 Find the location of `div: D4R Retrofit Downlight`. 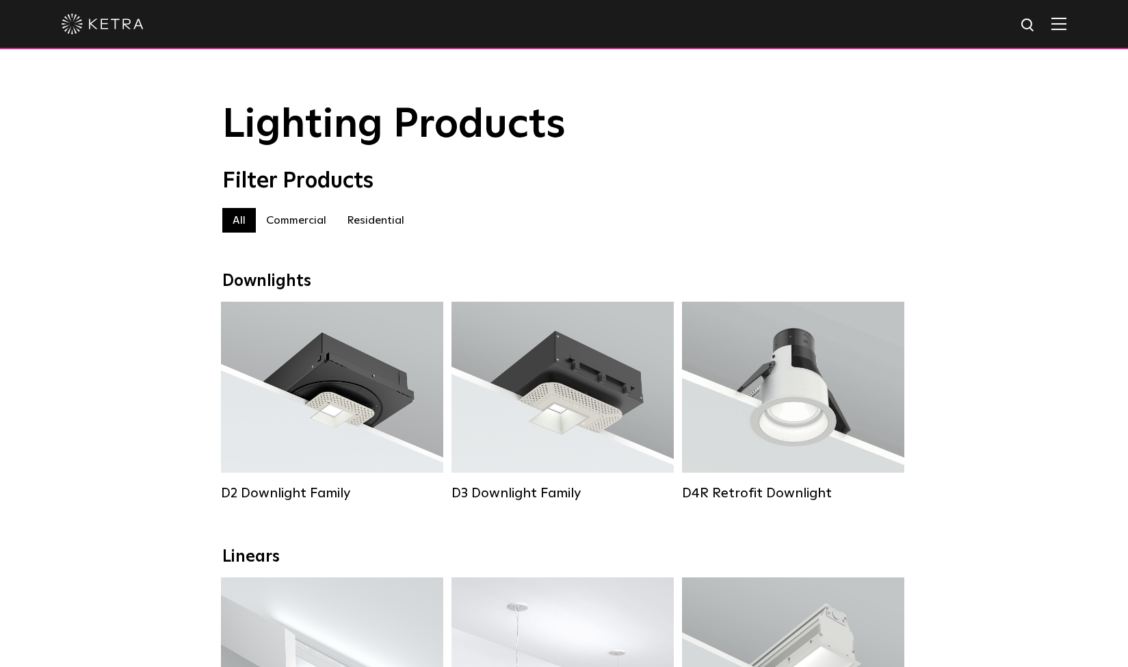

div: D4R Retrofit Downlight is located at coordinates (793, 493).